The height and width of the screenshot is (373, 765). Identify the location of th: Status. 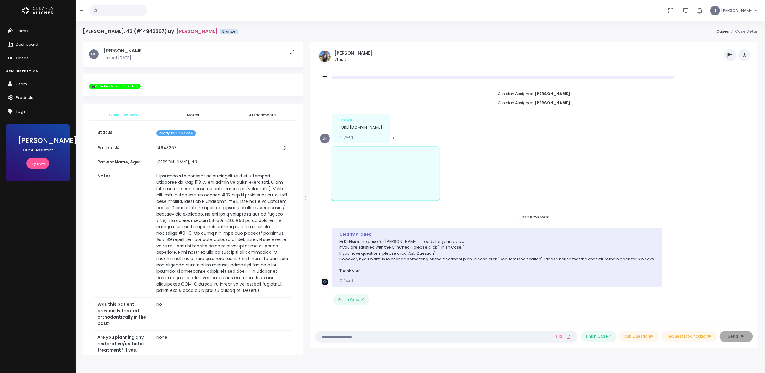
(123, 133).